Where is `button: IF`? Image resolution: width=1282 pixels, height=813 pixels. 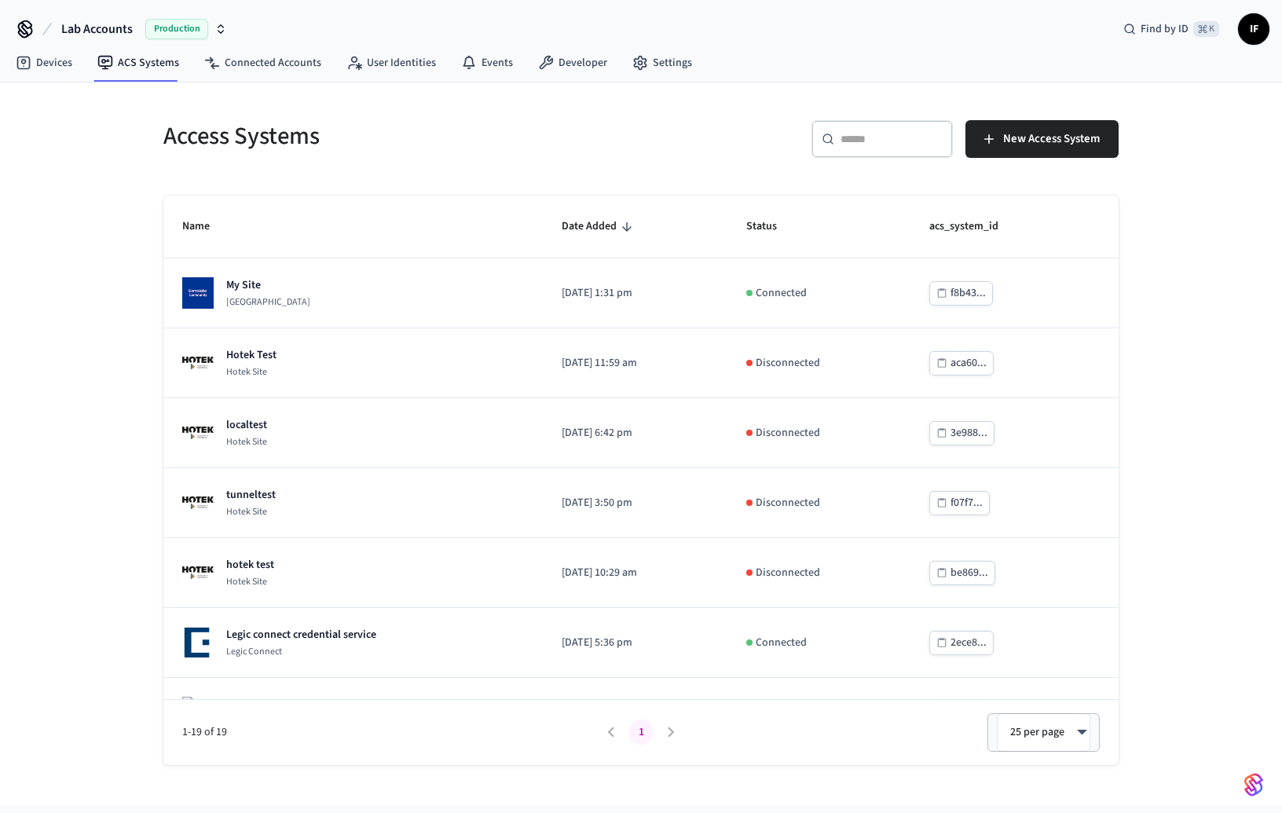 button: IF is located at coordinates (1254, 29).